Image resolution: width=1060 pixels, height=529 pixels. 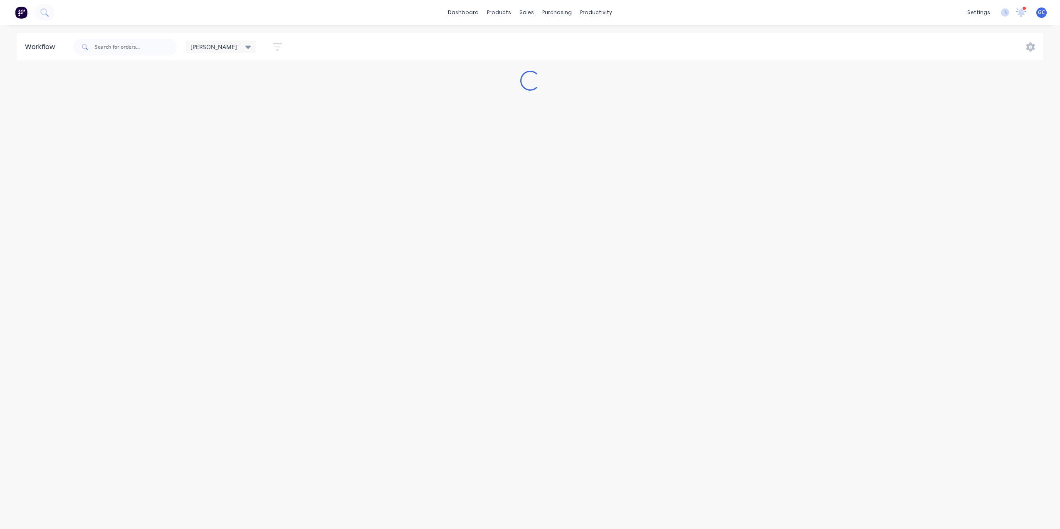 What do you see at coordinates (979, 12) in the screenshot?
I see `div: settings` at bounding box center [979, 12].